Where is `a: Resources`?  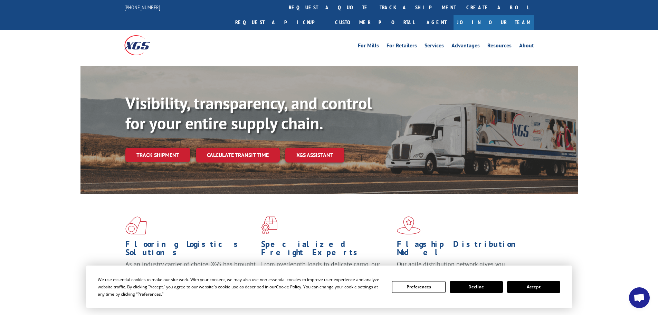
a: Resources is located at coordinates (500, 47).